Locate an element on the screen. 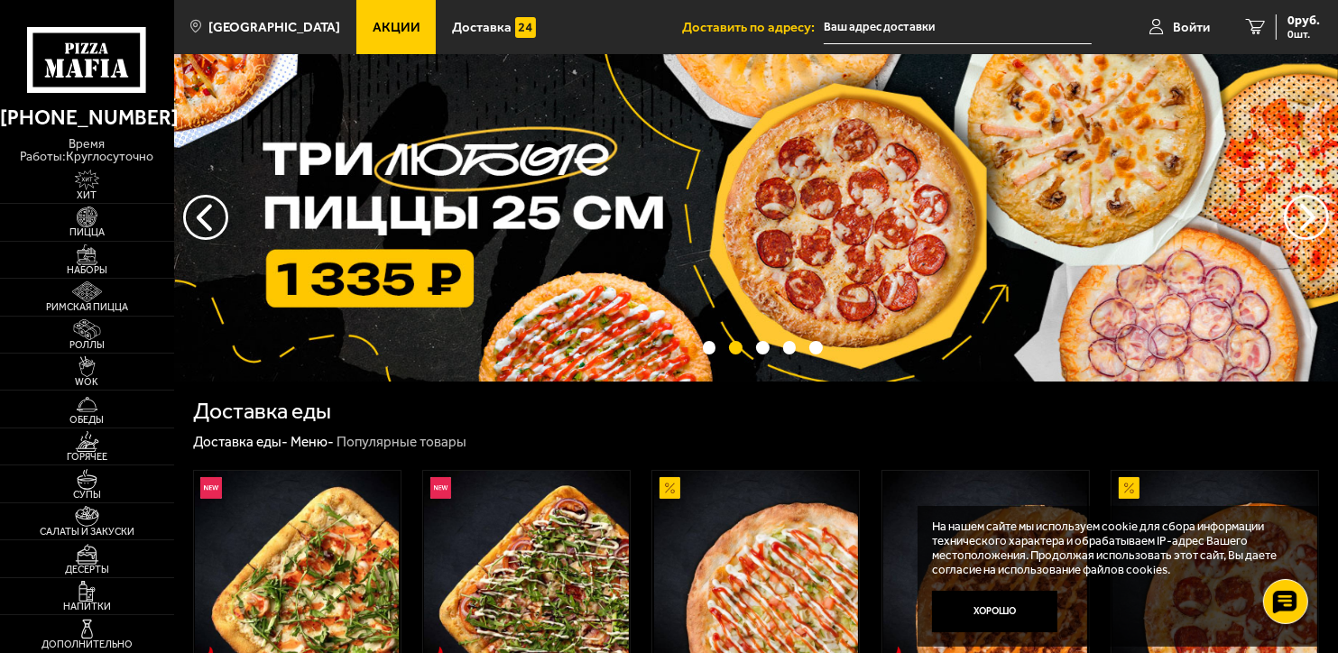  span: Доставка is located at coordinates (482, 27).